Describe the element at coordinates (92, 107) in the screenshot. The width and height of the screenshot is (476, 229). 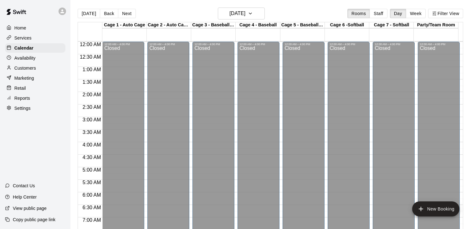
I see `span: 2:30 AM` at that location.